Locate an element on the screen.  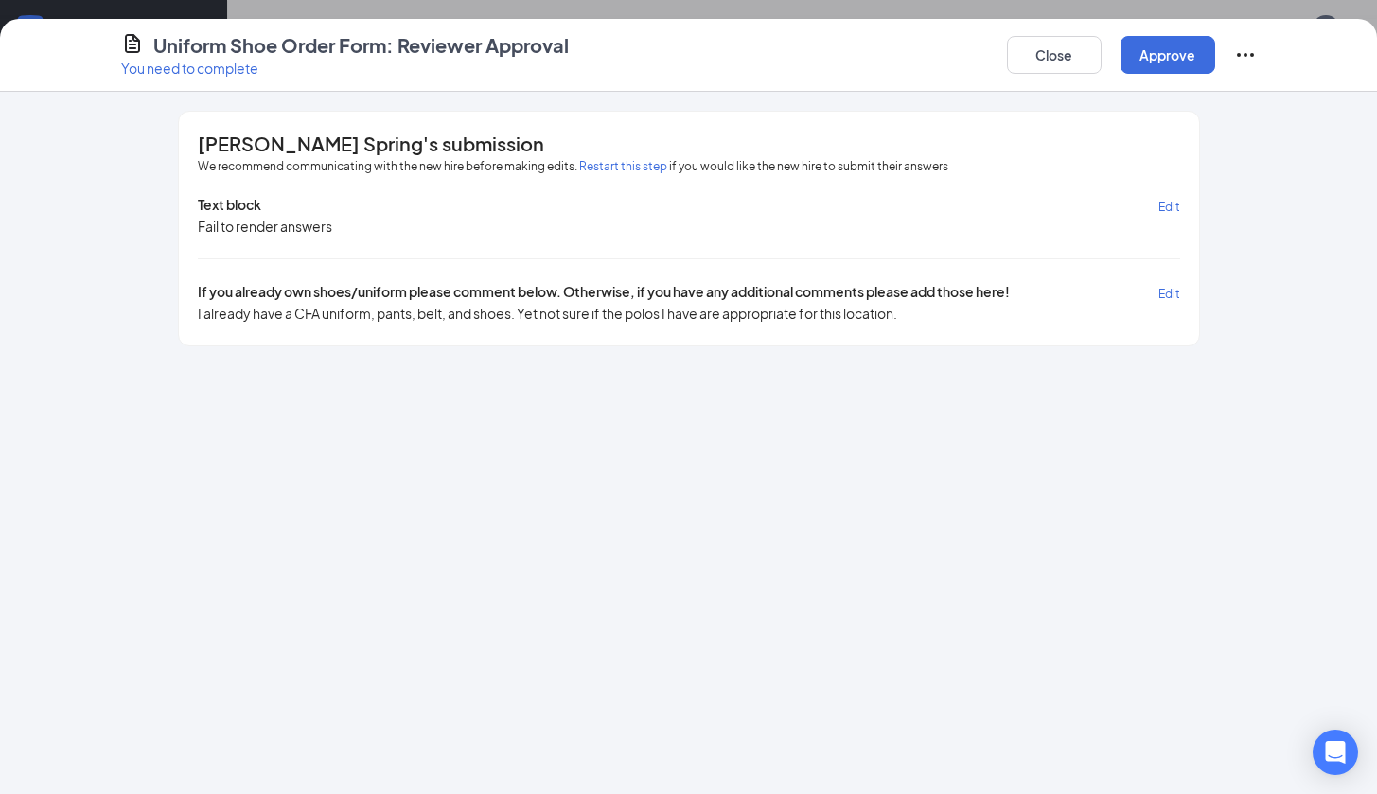
h4: Uniform Shoe Order Form: Reviewer Approval is located at coordinates (361, 45).